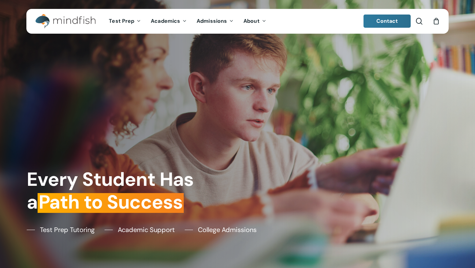 The height and width of the screenshot is (268, 475). What do you see at coordinates (215, 21) in the screenshot?
I see `a: Admissions` at bounding box center [215, 21].